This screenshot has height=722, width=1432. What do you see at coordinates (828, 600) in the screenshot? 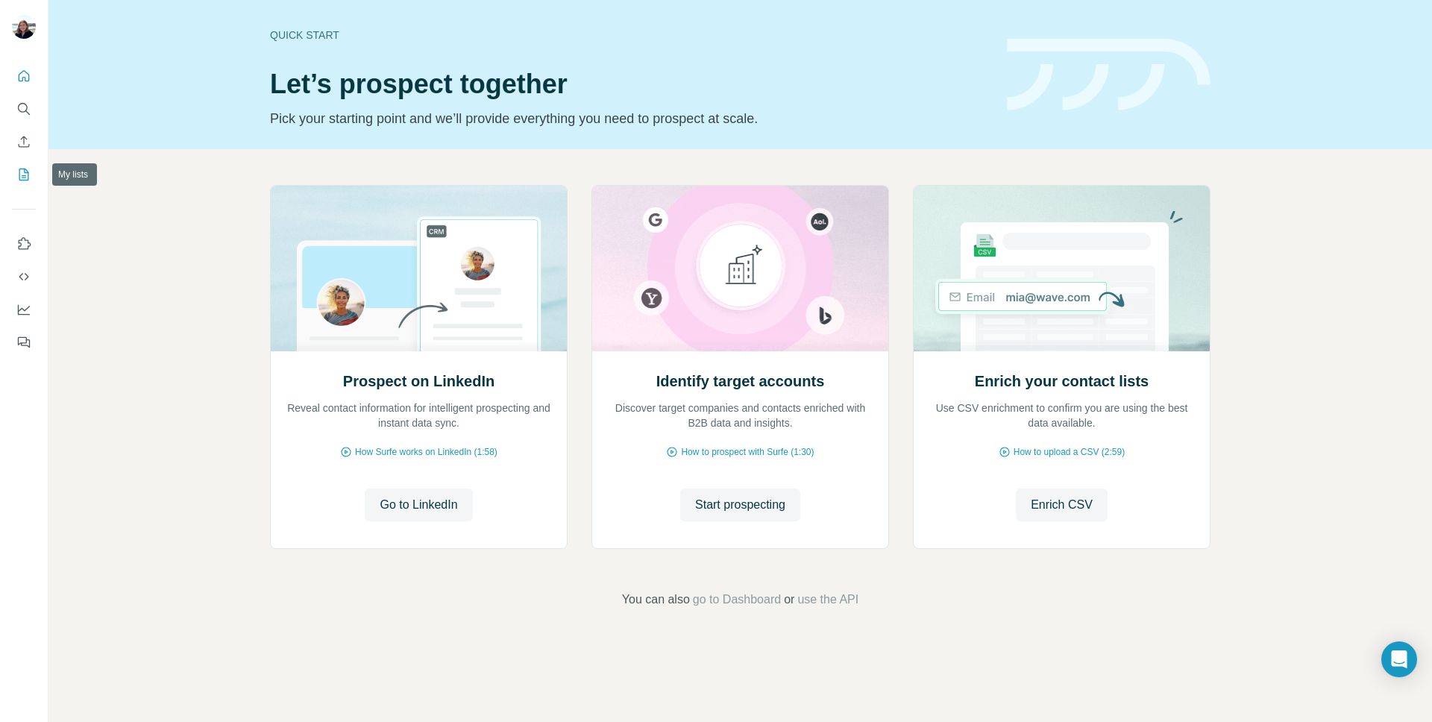
I see `button: use the API` at bounding box center [828, 600].